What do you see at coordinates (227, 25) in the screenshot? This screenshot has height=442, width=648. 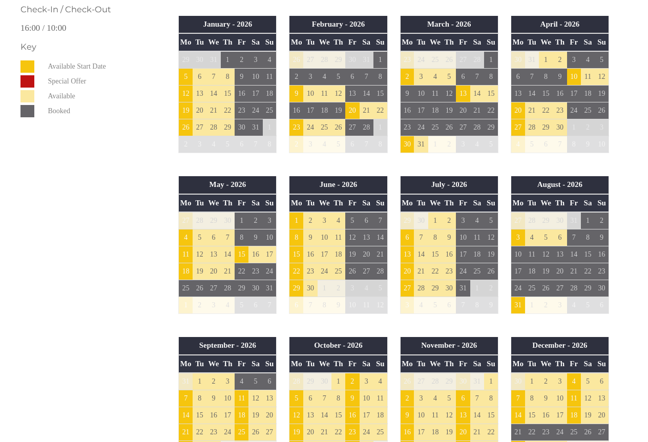 I see `th: January - 2026` at bounding box center [227, 25].